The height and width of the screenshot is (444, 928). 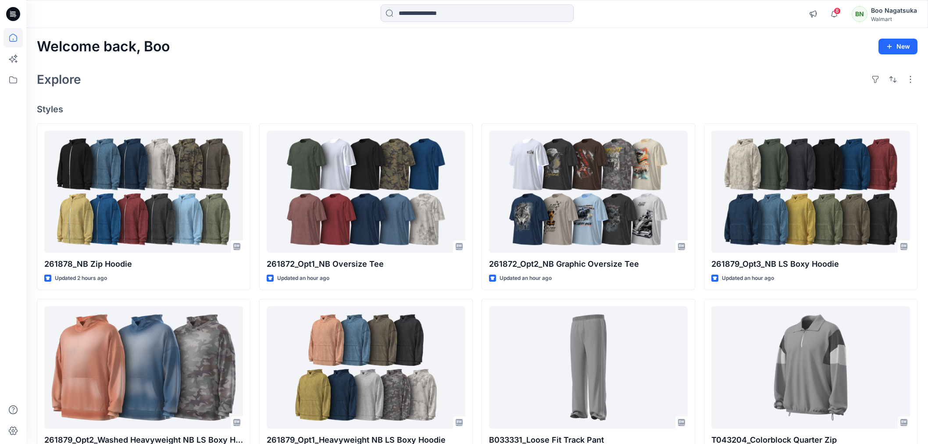 What do you see at coordinates (898, 47) in the screenshot?
I see `button: New` at bounding box center [898, 47].